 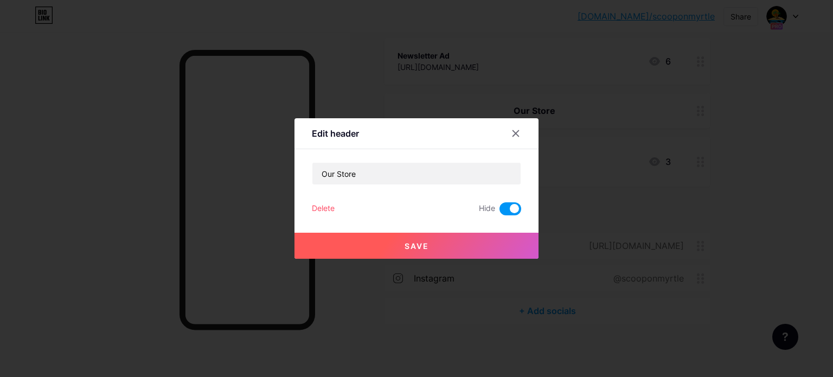 I want to click on button: Save, so click(x=416, y=246).